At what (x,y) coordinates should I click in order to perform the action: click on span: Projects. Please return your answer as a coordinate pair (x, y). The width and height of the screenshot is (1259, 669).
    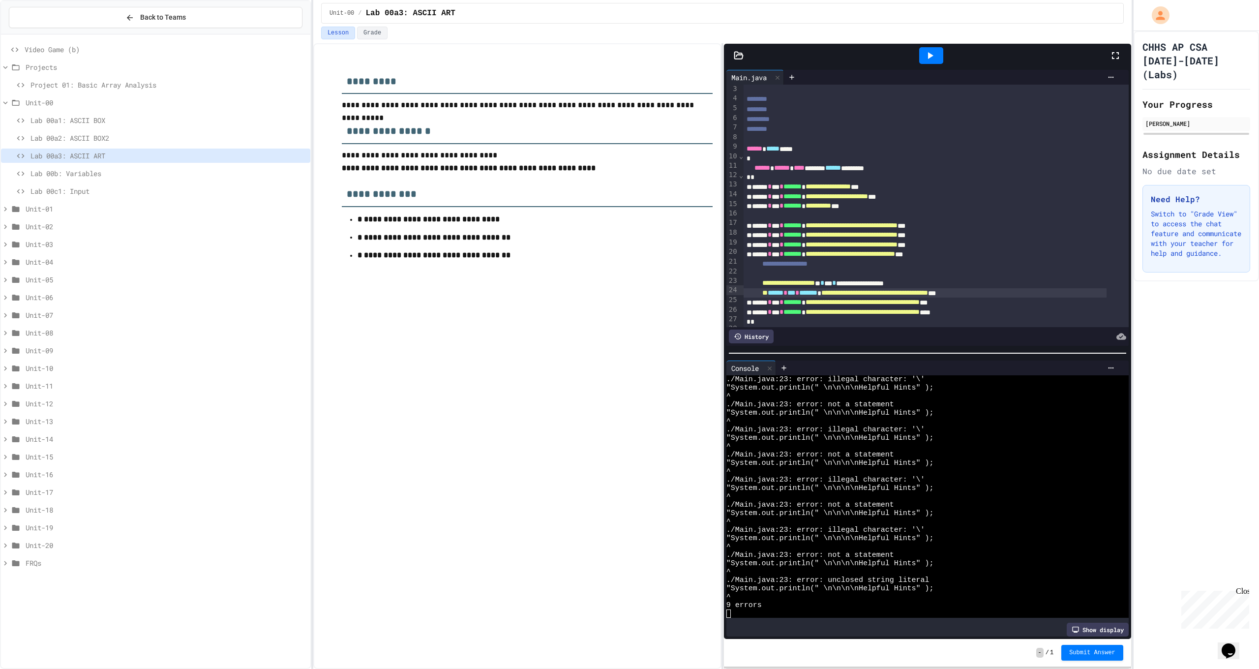
    Looking at the image, I should click on (166, 67).